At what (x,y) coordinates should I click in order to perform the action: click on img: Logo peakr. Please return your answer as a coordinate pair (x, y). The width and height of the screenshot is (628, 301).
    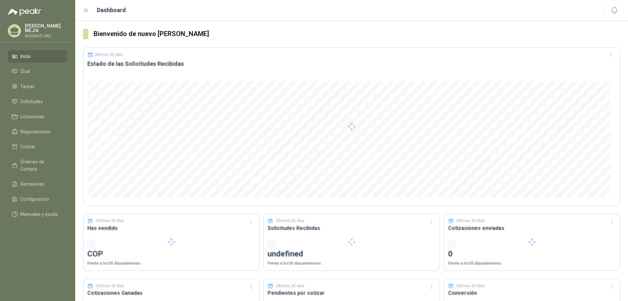
    Looking at the image, I should click on (25, 12).